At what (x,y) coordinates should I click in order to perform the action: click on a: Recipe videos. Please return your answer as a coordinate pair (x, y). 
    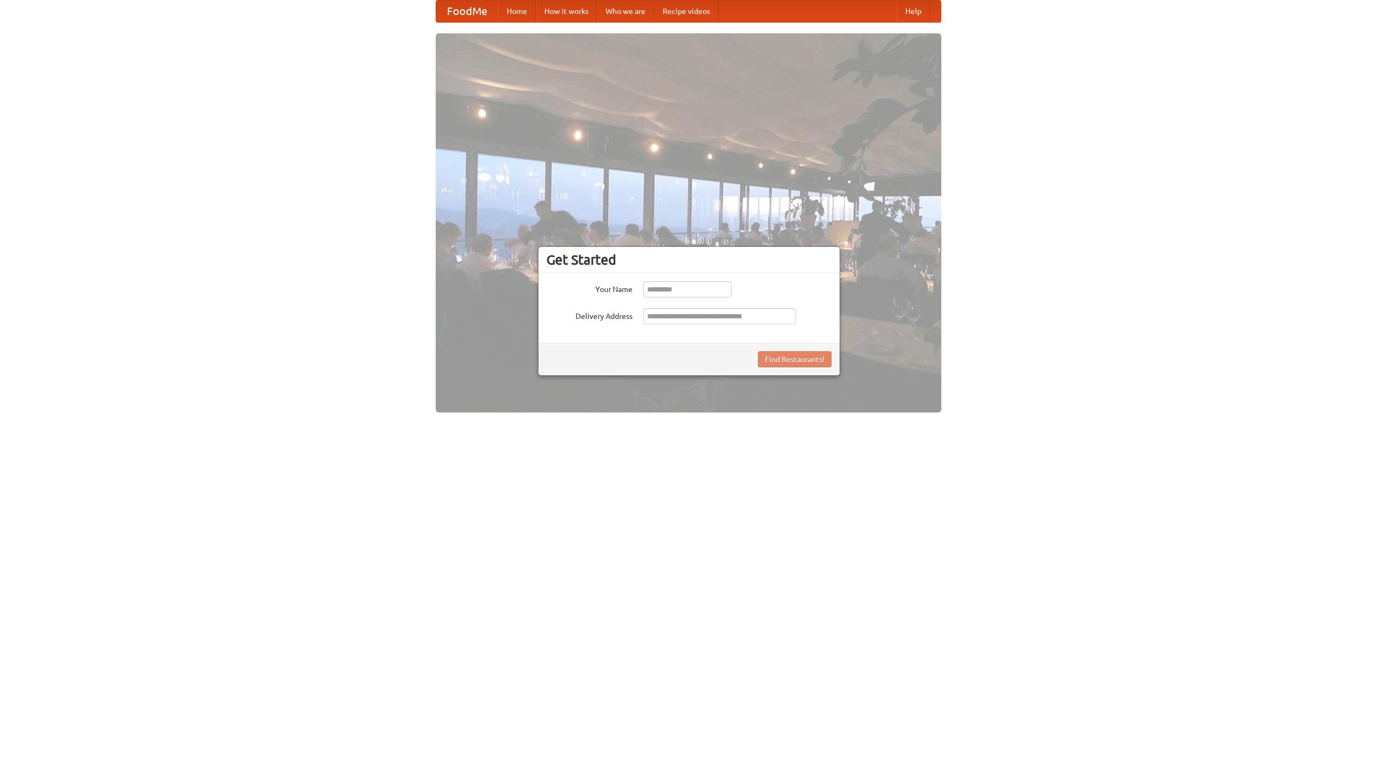
    Looking at the image, I should click on (686, 11).